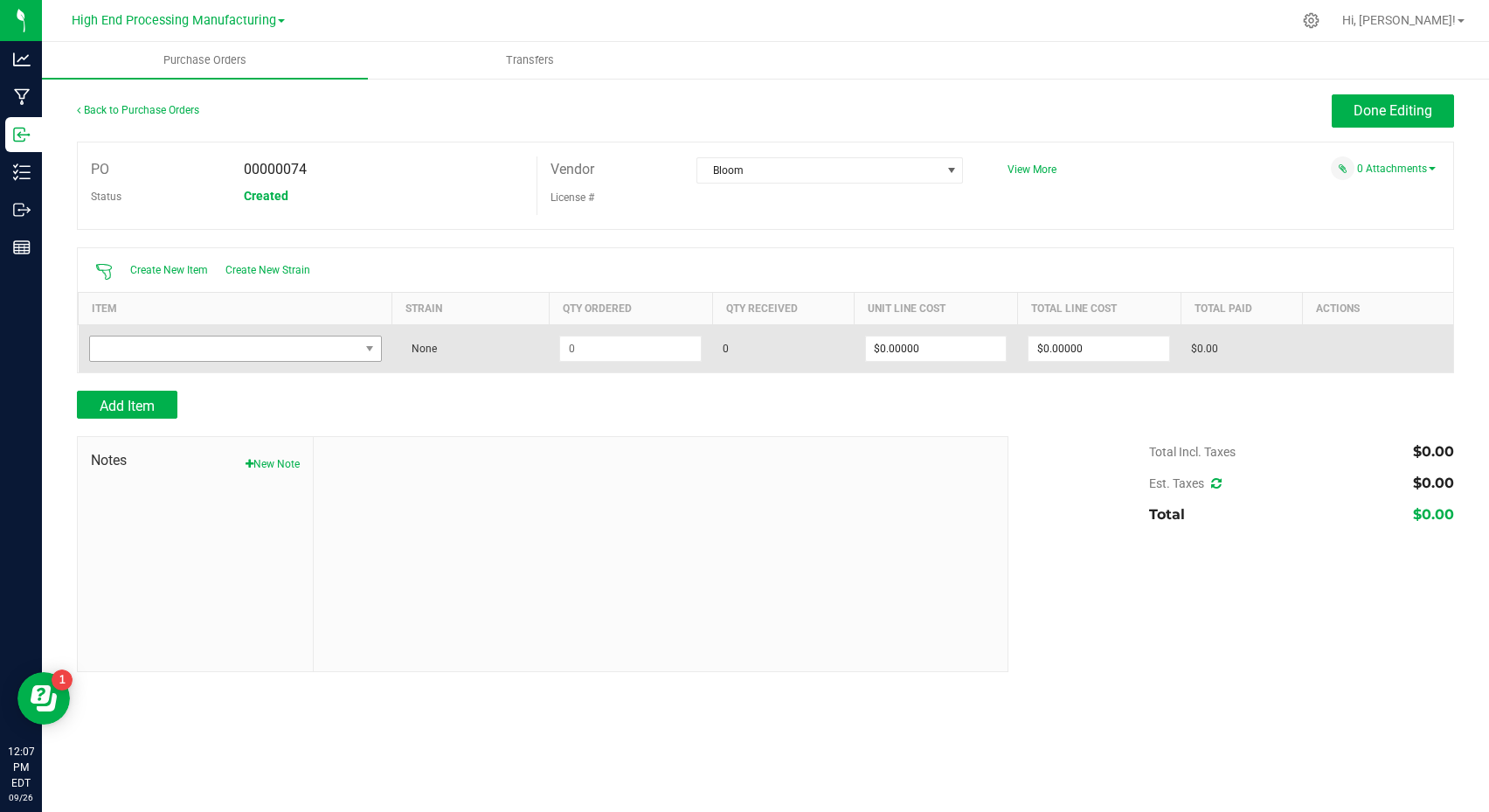 This screenshot has height=812, width=1489. I want to click on a: Purchase Orders, so click(204, 60).